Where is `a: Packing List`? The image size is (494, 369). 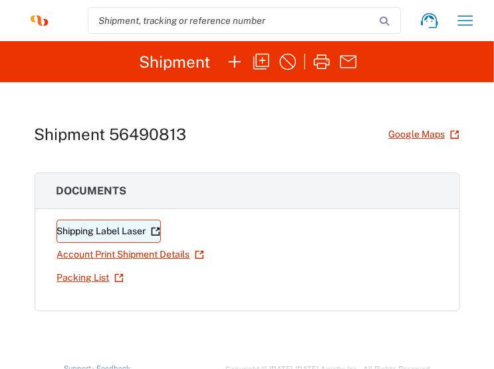
a: Packing List is located at coordinates (90, 278).